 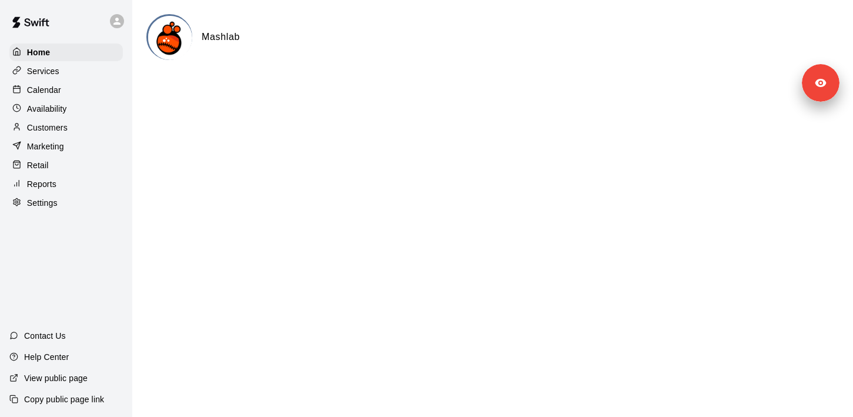 What do you see at coordinates (45, 146) in the screenshot?
I see `p: Marketing` at bounding box center [45, 146].